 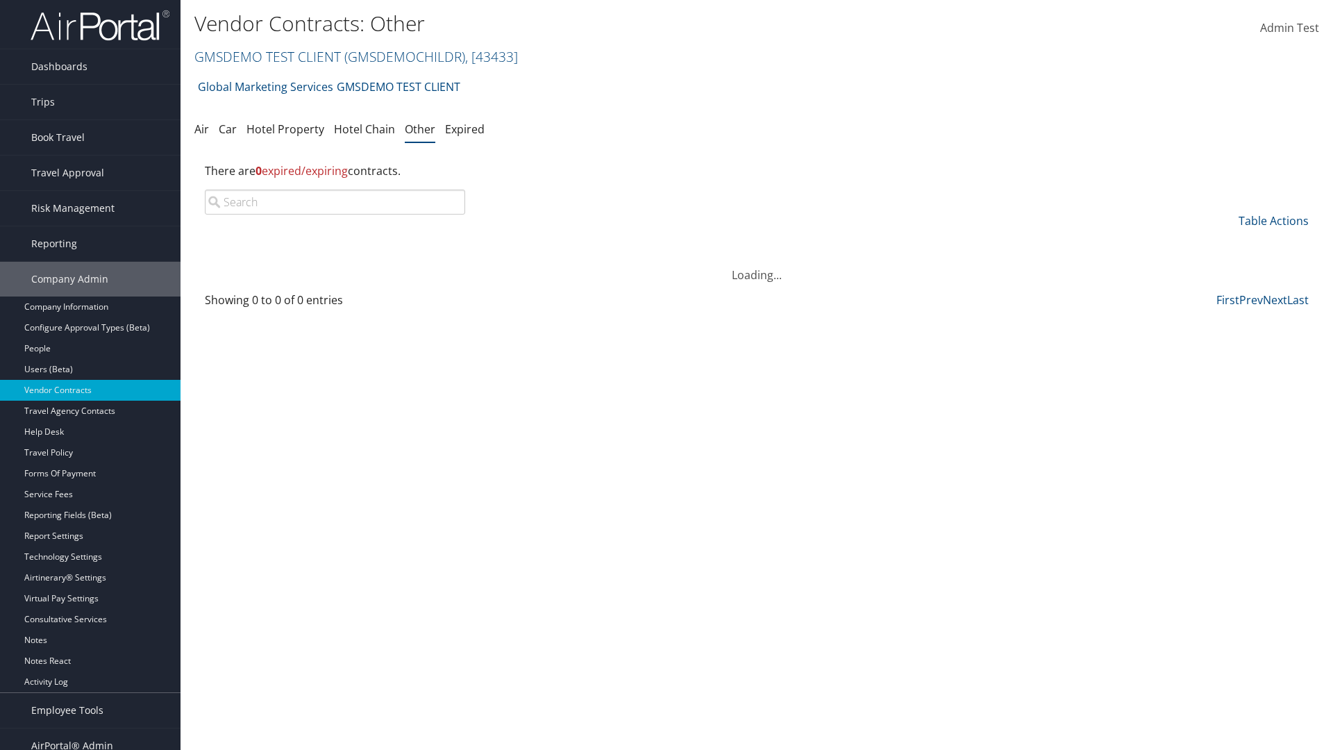 I want to click on a: Other, so click(x=420, y=129).